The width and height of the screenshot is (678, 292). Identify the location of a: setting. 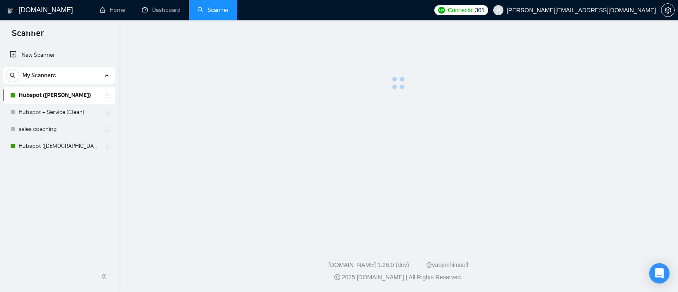
(668, 10).